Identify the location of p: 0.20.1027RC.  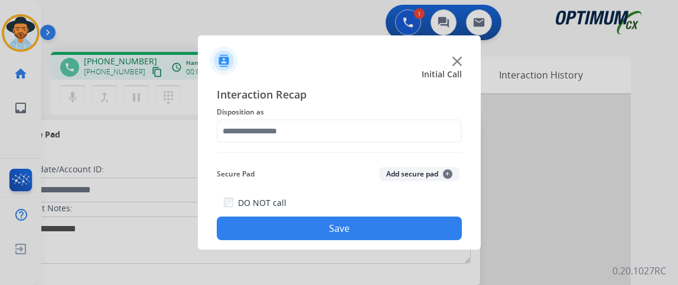
(639, 271).